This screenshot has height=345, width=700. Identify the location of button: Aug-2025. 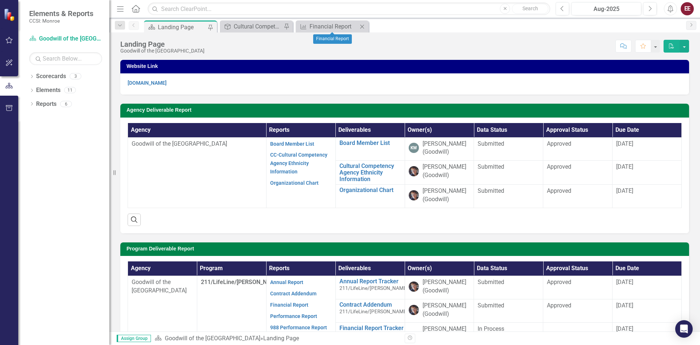
(607, 9).